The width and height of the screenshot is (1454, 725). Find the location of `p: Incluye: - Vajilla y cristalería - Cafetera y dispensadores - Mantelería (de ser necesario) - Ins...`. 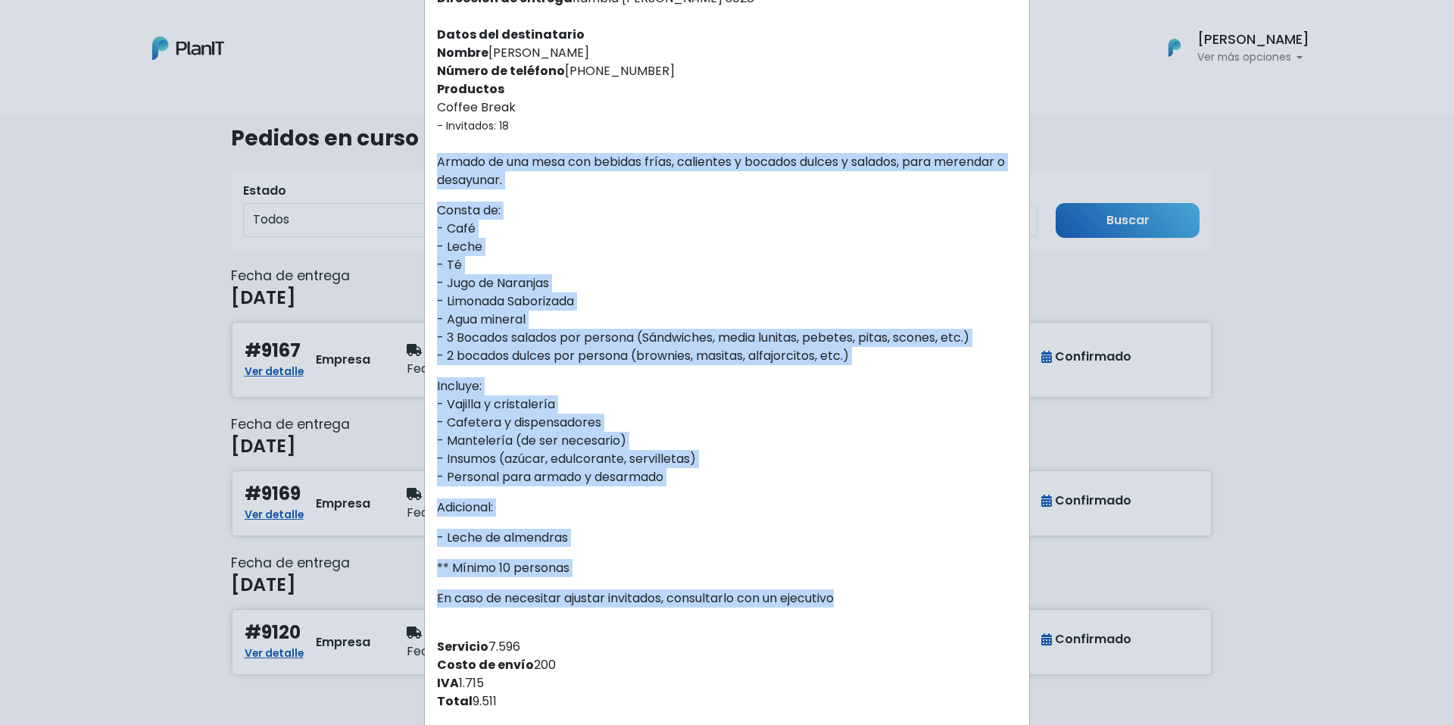

p: Incluye: - Vajilla y cristalería - Cafetera y dispensadores - Mantelería (de ser necesario) - Ins... is located at coordinates (727, 432).